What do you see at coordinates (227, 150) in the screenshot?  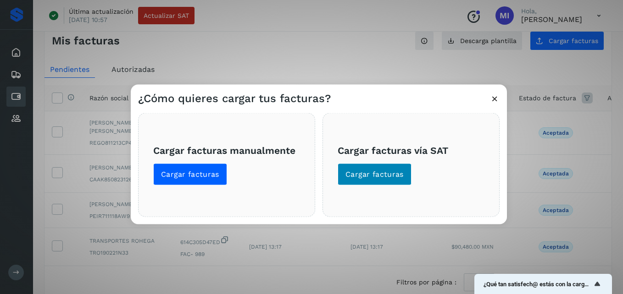 I see `h3: Cargar facturas manualmente` at bounding box center [227, 150].